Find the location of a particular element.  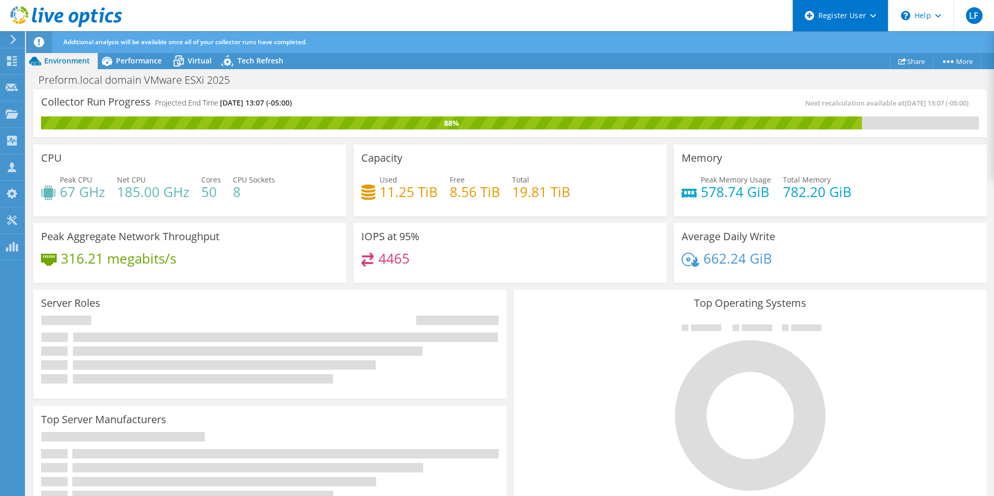

span: Net CPU is located at coordinates (131, 179).